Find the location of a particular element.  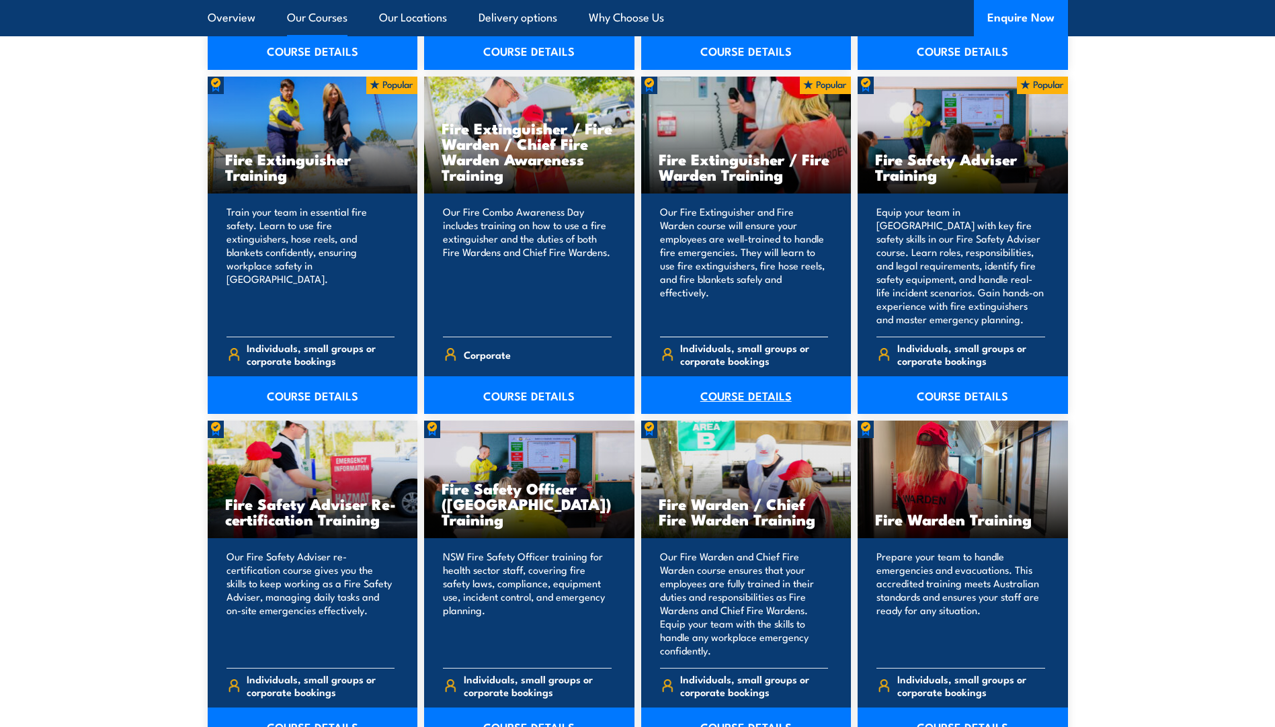

h3: Fire Extinguisher / Fire Warden Training is located at coordinates (746, 167).